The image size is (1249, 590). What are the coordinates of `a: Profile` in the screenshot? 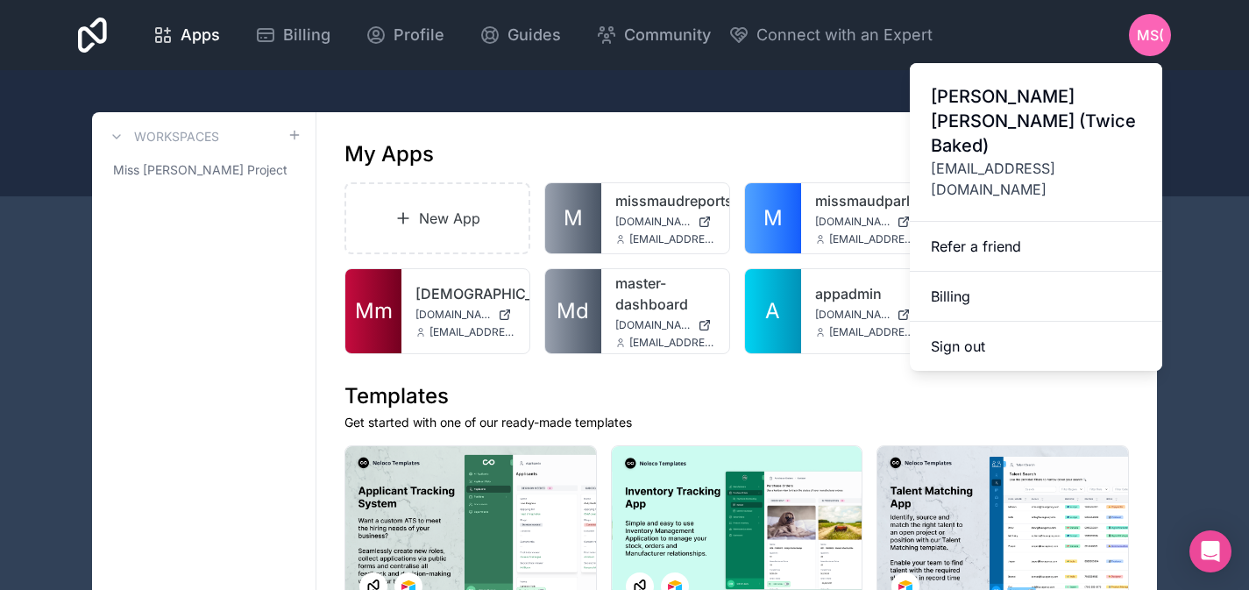 It's located at (405, 35).